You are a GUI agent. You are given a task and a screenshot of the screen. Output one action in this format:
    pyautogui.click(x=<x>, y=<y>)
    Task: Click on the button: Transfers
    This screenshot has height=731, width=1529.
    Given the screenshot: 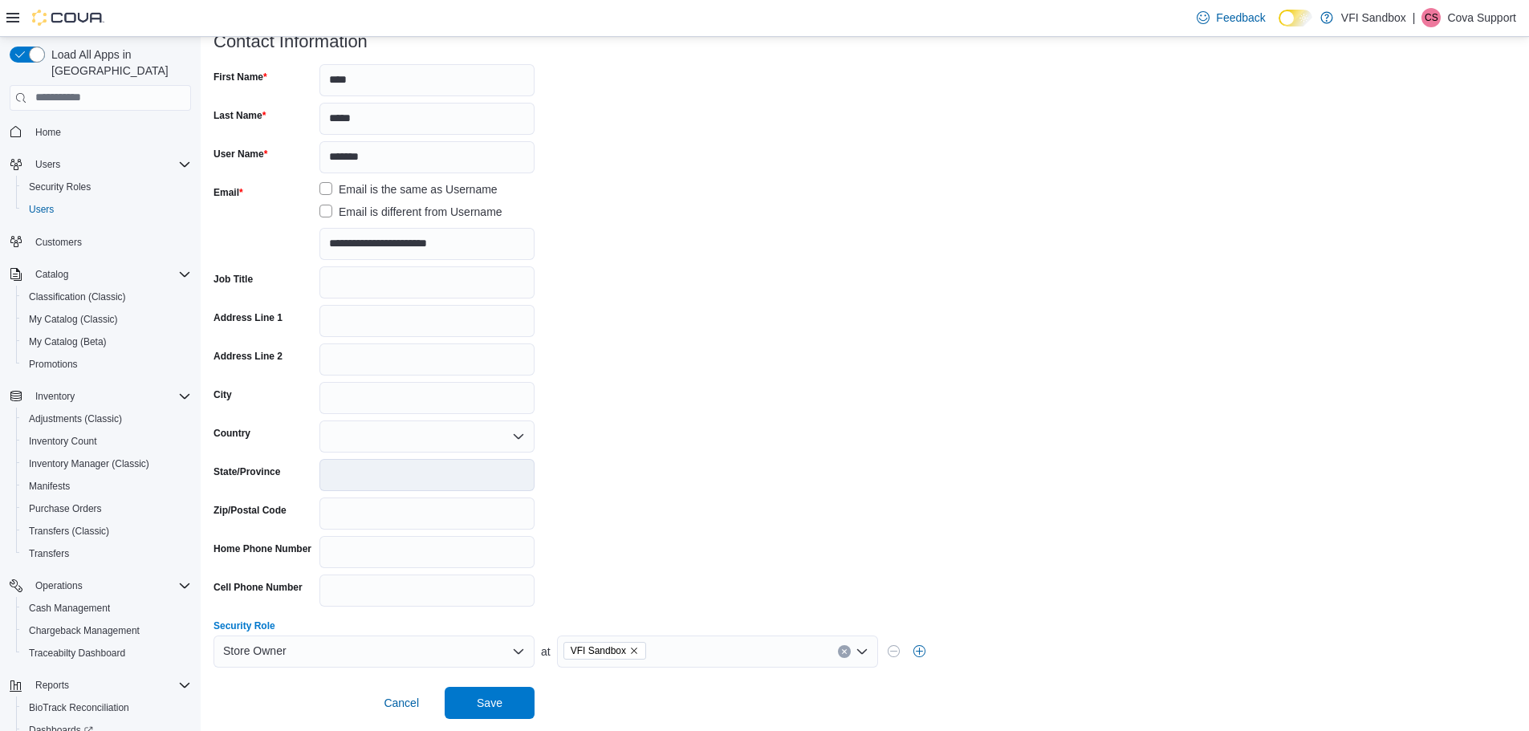 What is the action you would take?
    pyautogui.click(x=107, y=554)
    